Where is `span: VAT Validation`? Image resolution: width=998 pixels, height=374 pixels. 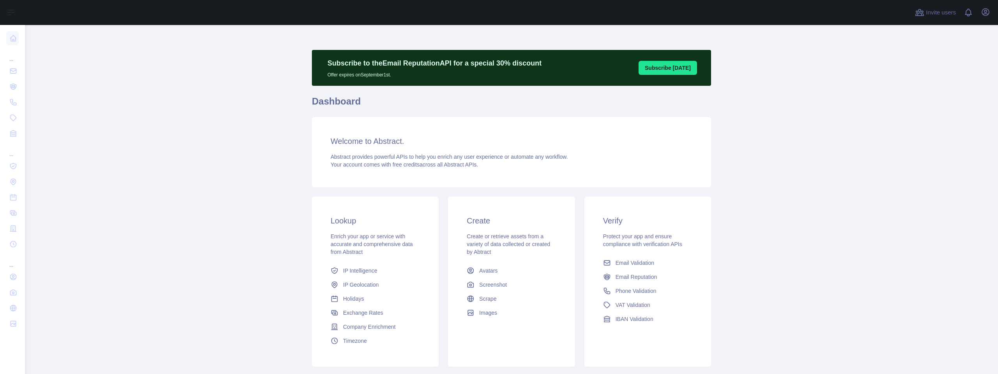
span: VAT Validation is located at coordinates (632, 305).